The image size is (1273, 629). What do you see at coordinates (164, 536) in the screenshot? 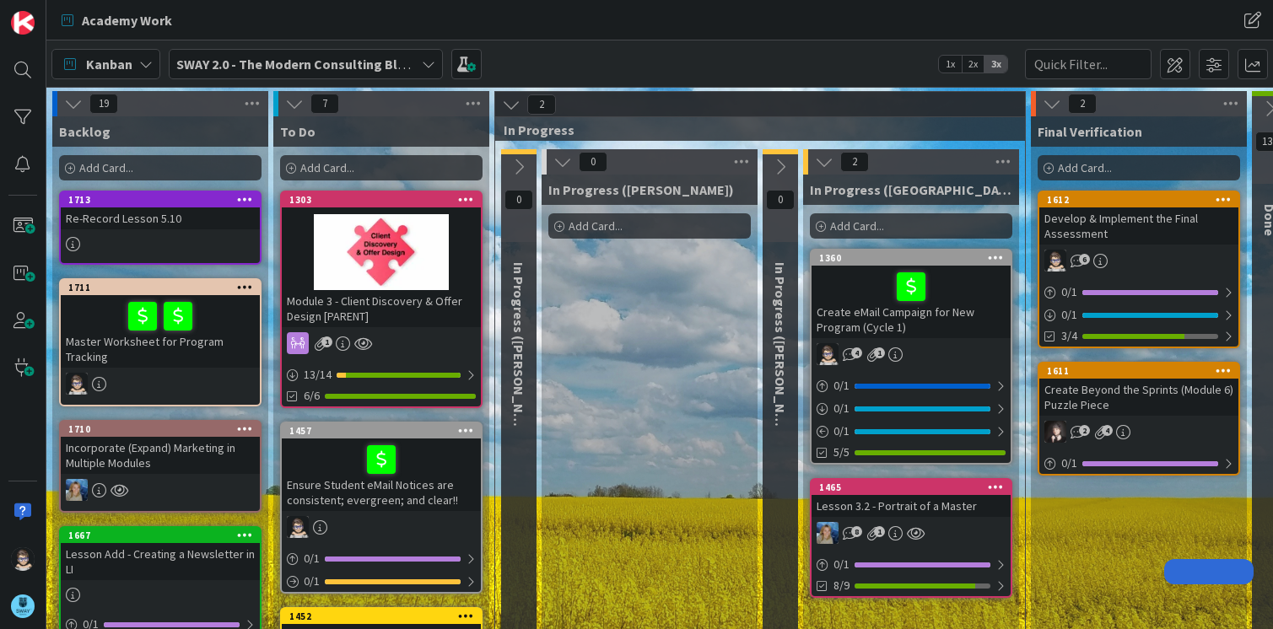
I see `div: 1667` at bounding box center [164, 536].